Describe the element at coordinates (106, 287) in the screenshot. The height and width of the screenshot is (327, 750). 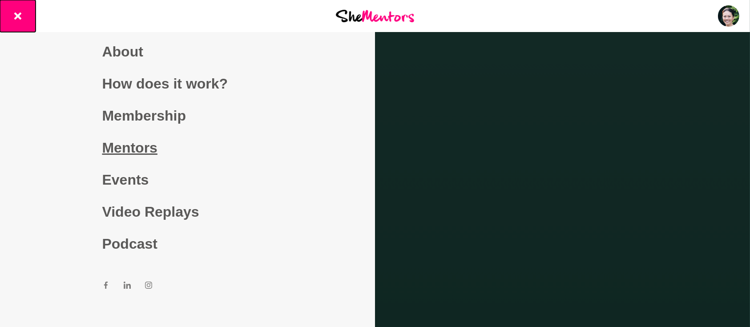
I see `a: Facebook` at that location.